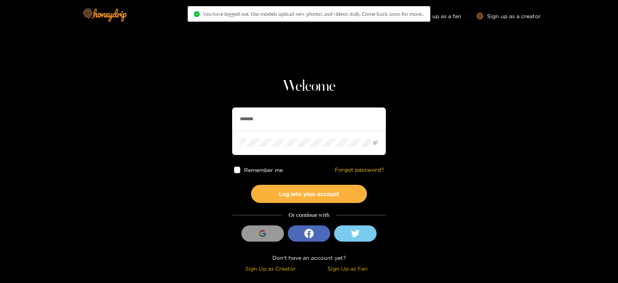  What do you see at coordinates (359, 170) in the screenshot?
I see `a: Forgot password?` at bounding box center [359, 170].